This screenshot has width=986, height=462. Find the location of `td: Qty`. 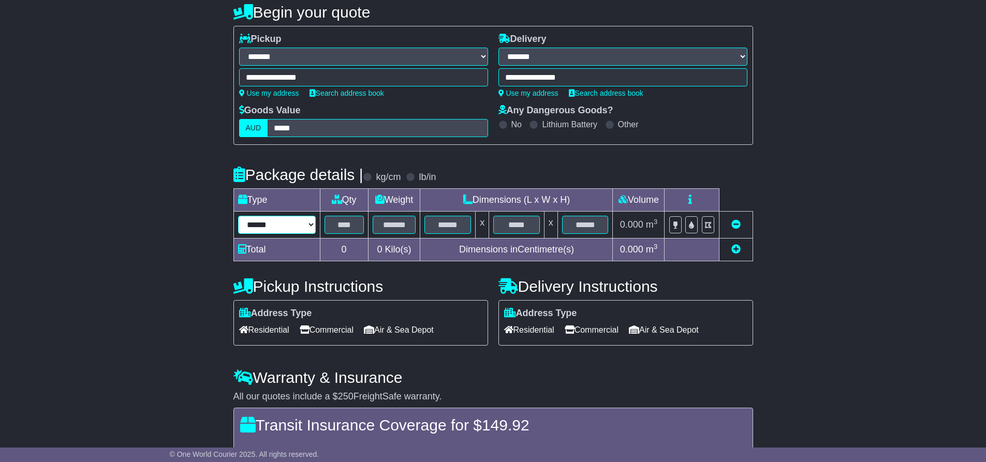

td: Qty is located at coordinates (344, 200).